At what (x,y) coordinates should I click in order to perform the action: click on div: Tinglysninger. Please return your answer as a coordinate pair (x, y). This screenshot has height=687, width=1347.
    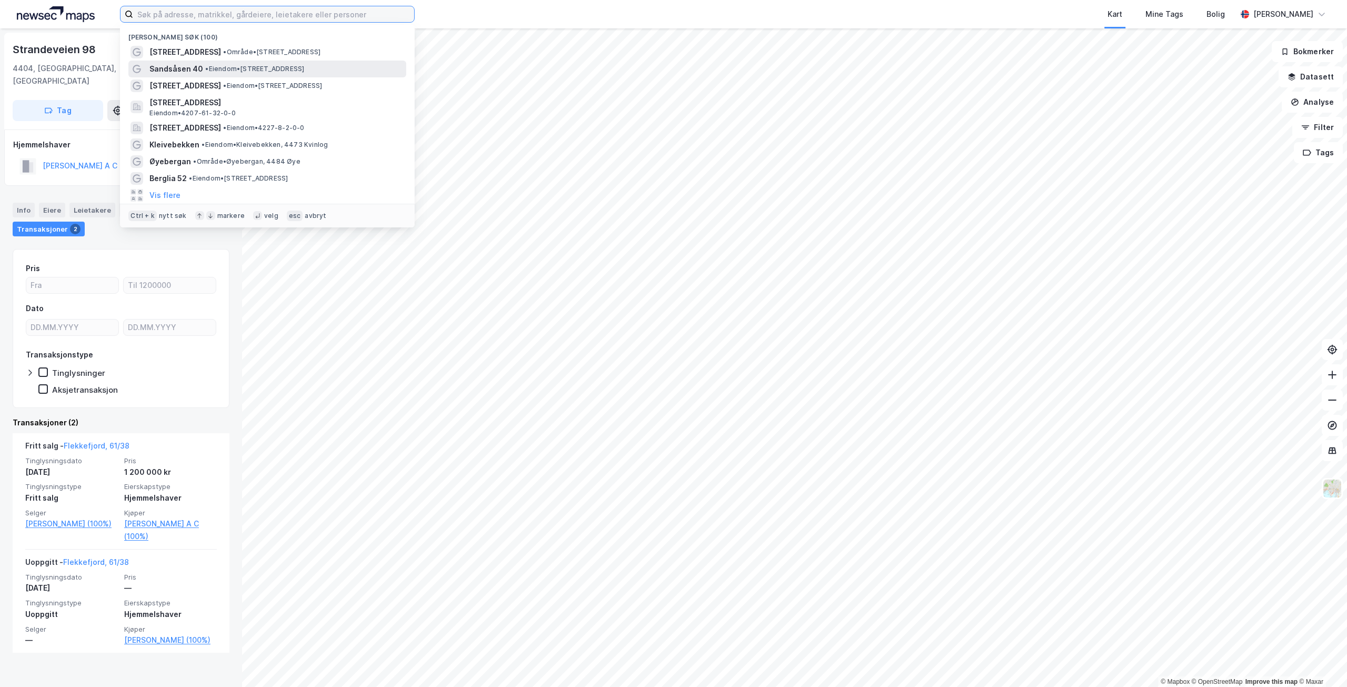
    Looking at the image, I should click on (78, 373).